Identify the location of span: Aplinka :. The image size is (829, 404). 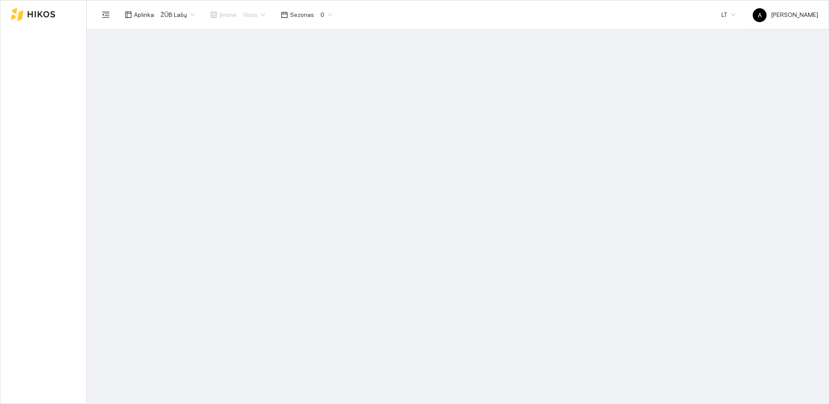
(144, 15).